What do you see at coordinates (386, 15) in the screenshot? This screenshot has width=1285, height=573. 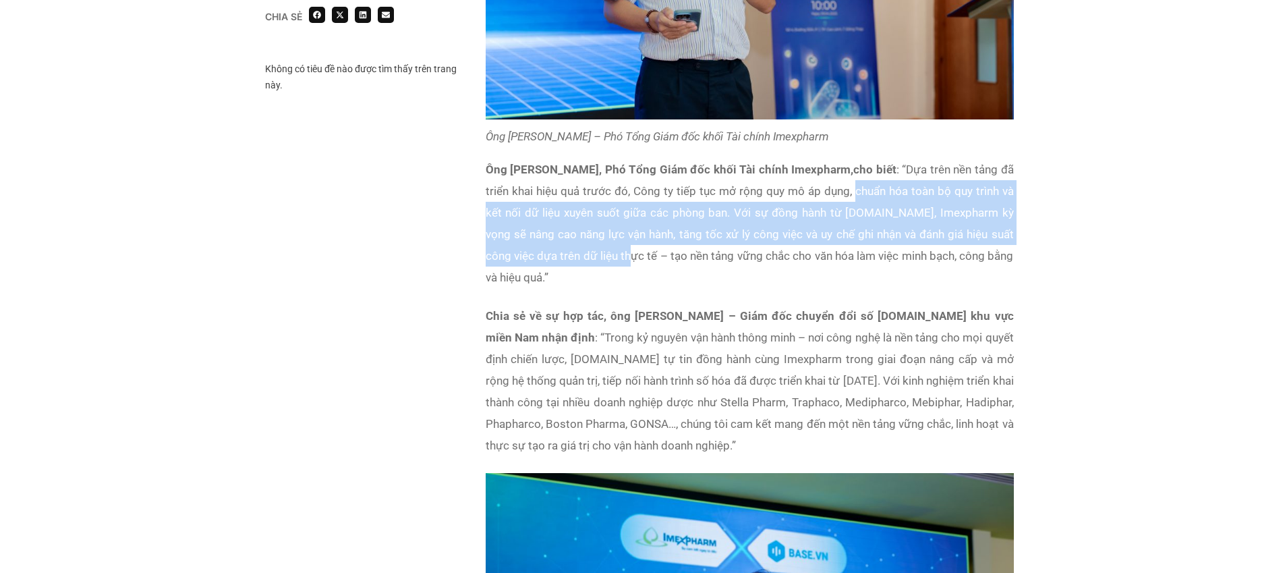 I see `div: Share on email` at bounding box center [386, 15].